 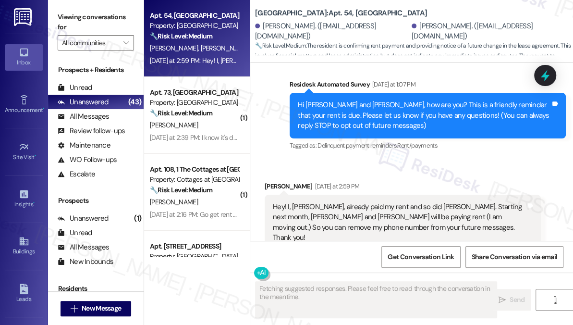 What do you see at coordinates (421, 256) in the screenshot?
I see `button: Get Conversation Link` at bounding box center [421, 256].